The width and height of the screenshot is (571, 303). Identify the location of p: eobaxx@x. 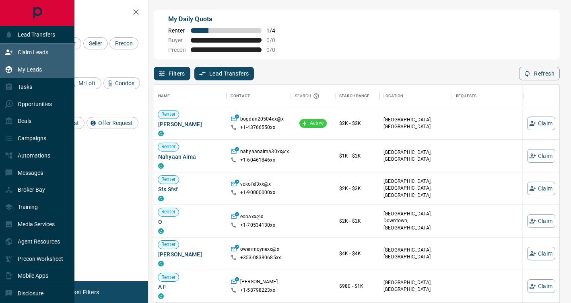
(251, 218).